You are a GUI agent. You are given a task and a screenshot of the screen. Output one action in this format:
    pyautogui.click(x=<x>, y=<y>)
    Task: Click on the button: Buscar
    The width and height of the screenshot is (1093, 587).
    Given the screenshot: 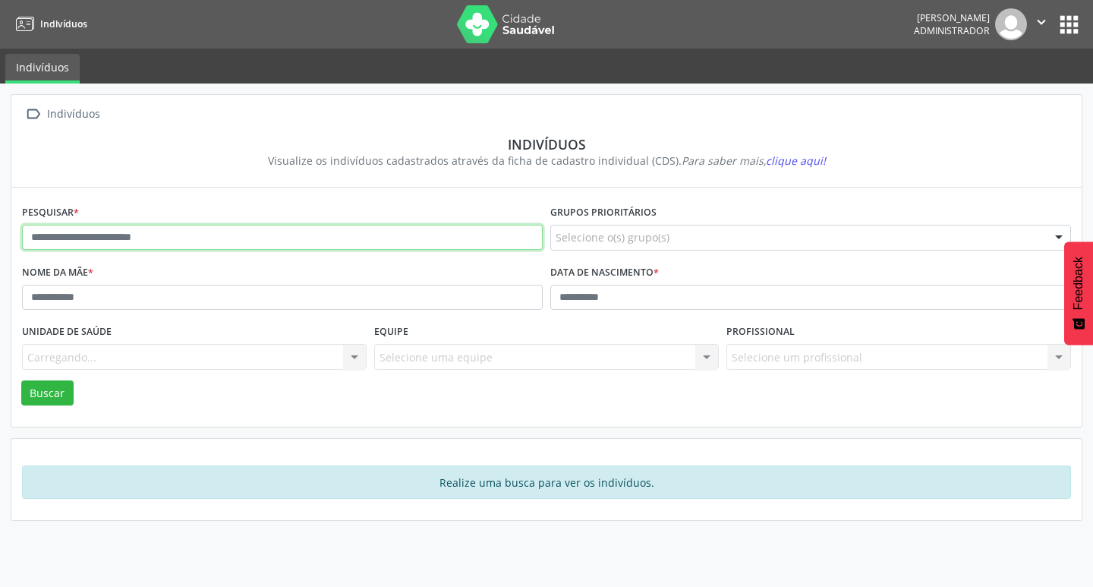 What is the action you would take?
    pyautogui.click(x=47, y=393)
    